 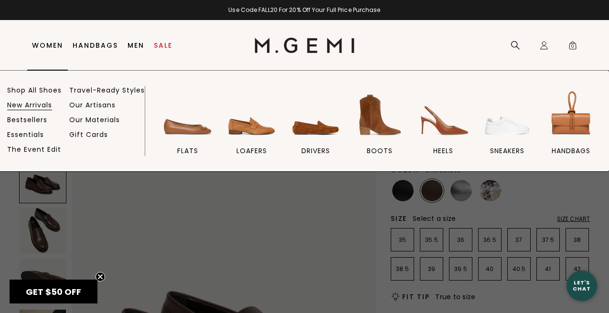 What do you see at coordinates (571, 151) in the screenshot?
I see `span: handbags` at bounding box center [571, 151].